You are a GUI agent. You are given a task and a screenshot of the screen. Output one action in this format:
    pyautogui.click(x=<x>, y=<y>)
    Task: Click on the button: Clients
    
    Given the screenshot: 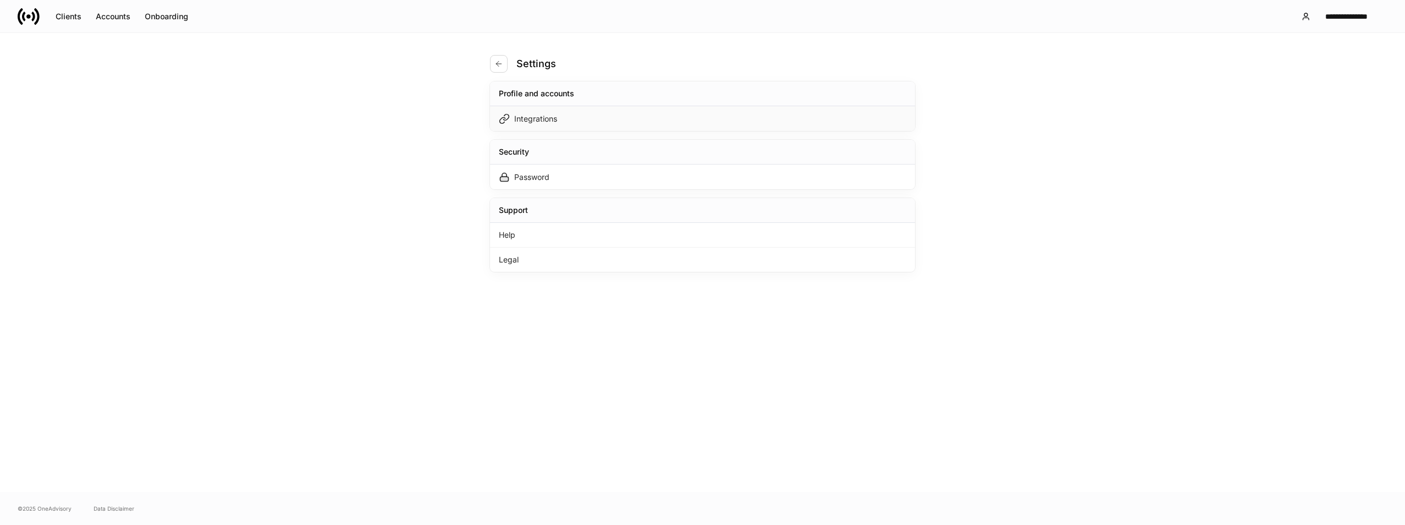 What is the action you would take?
    pyautogui.click(x=68, y=17)
    